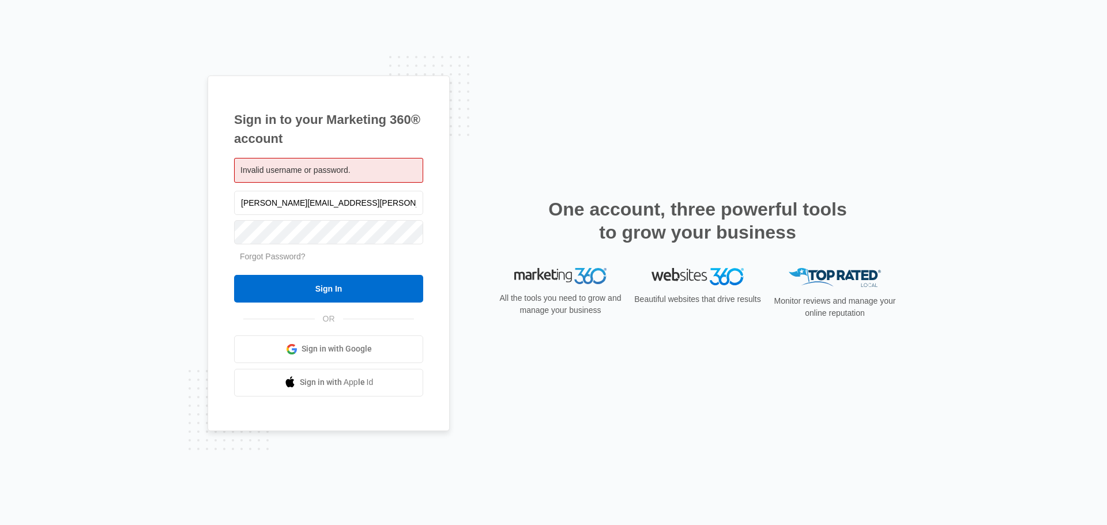  I want to click on h1: Sign in to your Marketing 360® account, so click(329, 129).